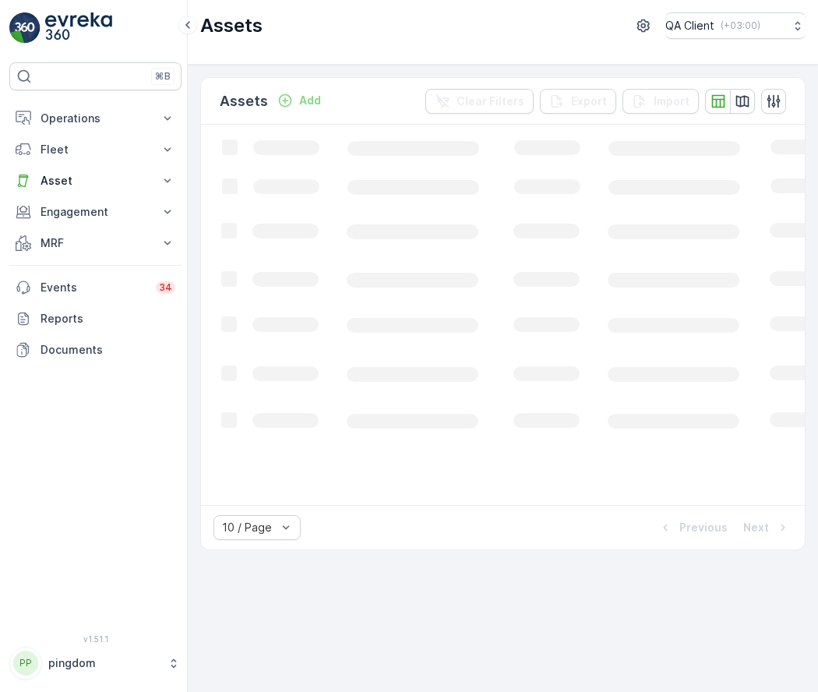 This screenshot has width=818, height=692. Describe the element at coordinates (660, 101) in the screenshot. I see `button: Import` at that location.